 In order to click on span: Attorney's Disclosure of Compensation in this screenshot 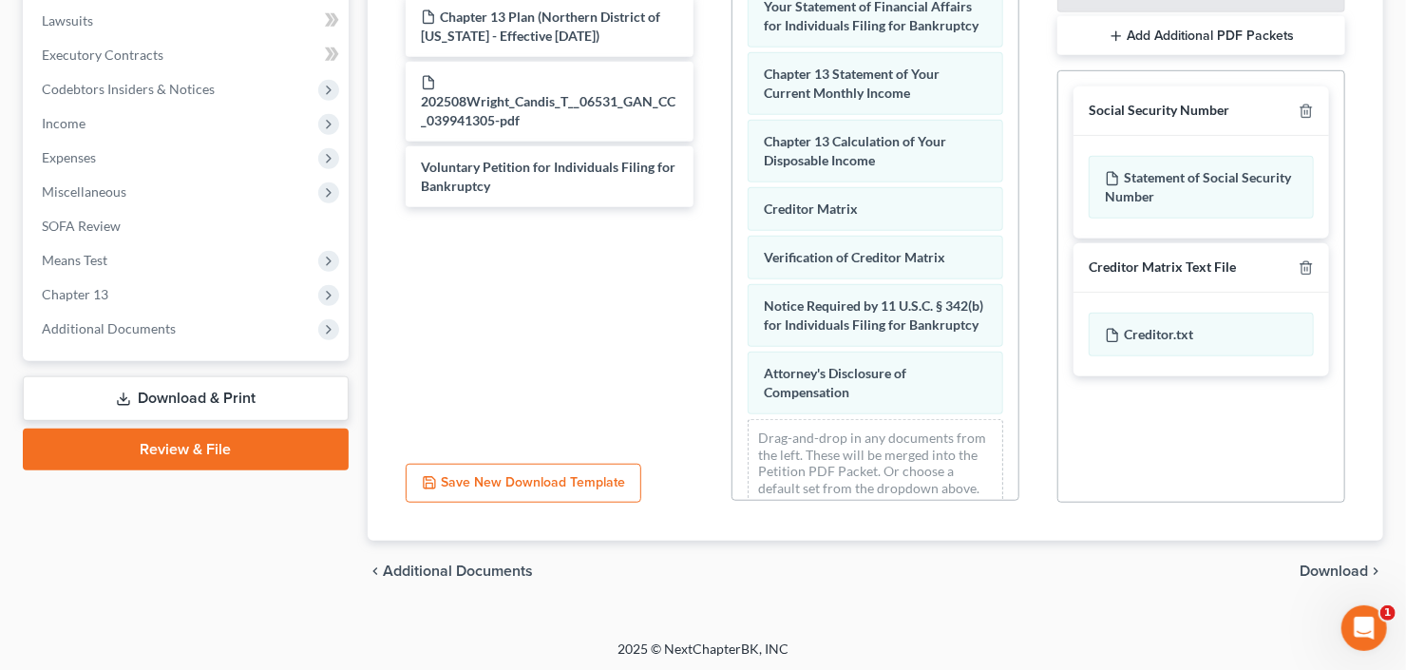, I will do `click(835, 382)`.